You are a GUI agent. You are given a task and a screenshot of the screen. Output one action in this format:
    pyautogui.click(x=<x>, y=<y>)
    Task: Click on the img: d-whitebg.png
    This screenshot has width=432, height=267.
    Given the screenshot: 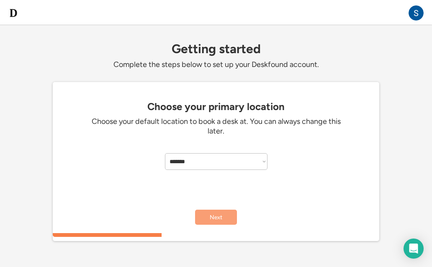 What is the action you would take?
    pyautogui.click(x=13, y=13)
    